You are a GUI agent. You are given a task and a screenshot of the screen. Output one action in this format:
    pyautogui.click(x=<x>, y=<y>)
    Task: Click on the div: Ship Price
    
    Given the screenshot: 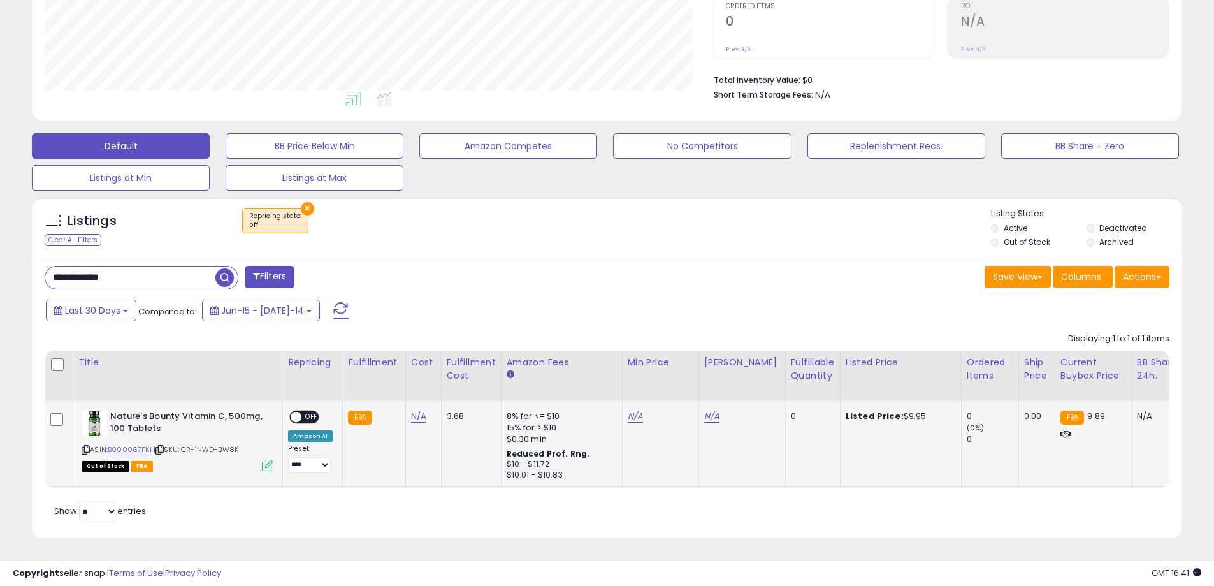 What is the action you would take?
    pyautogui.click(x=1037, y=369)
    